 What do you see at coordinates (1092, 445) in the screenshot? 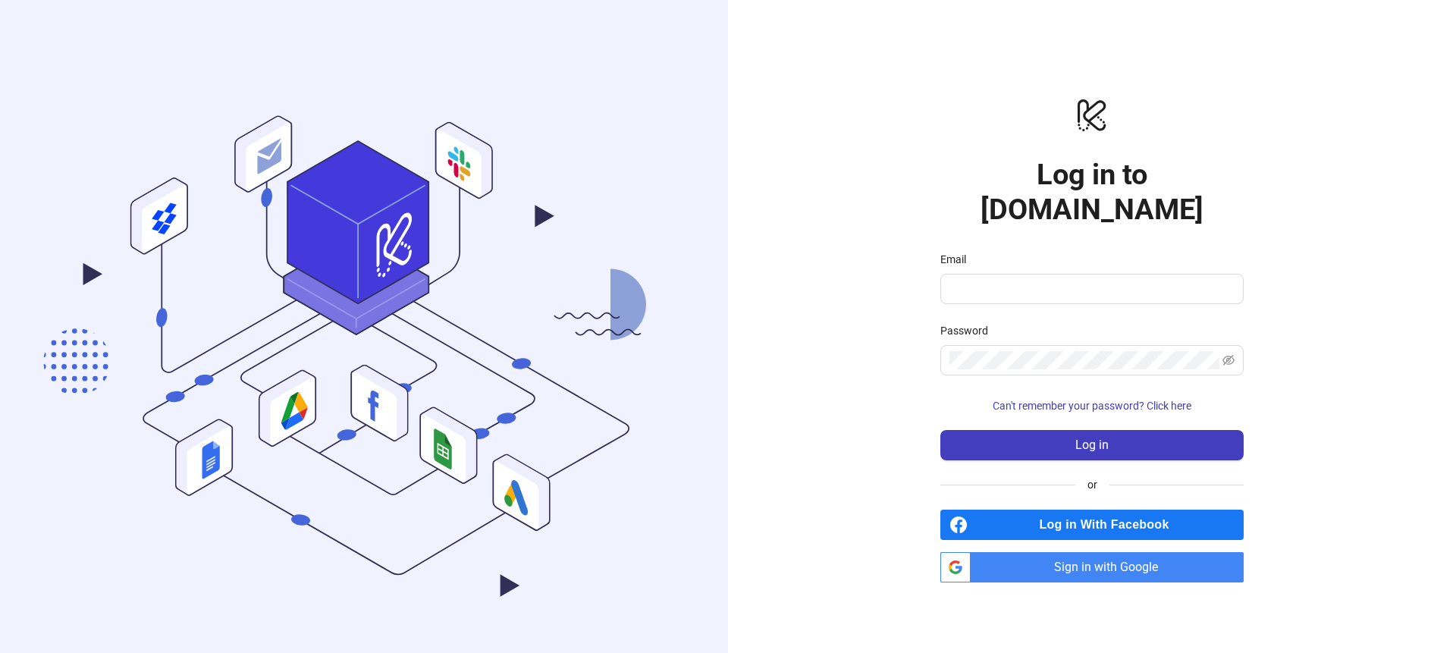
I see `button: Log in` at bounding box center [1092, 445].